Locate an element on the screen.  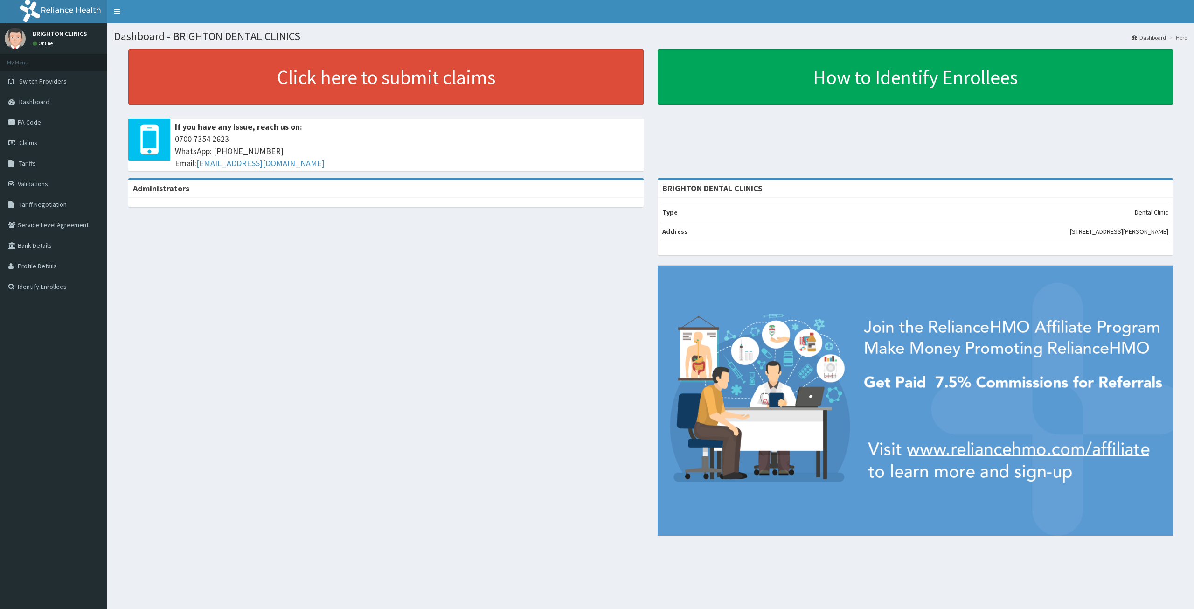
a: How to Identify Enrollees is located at coordinates (915, 77).